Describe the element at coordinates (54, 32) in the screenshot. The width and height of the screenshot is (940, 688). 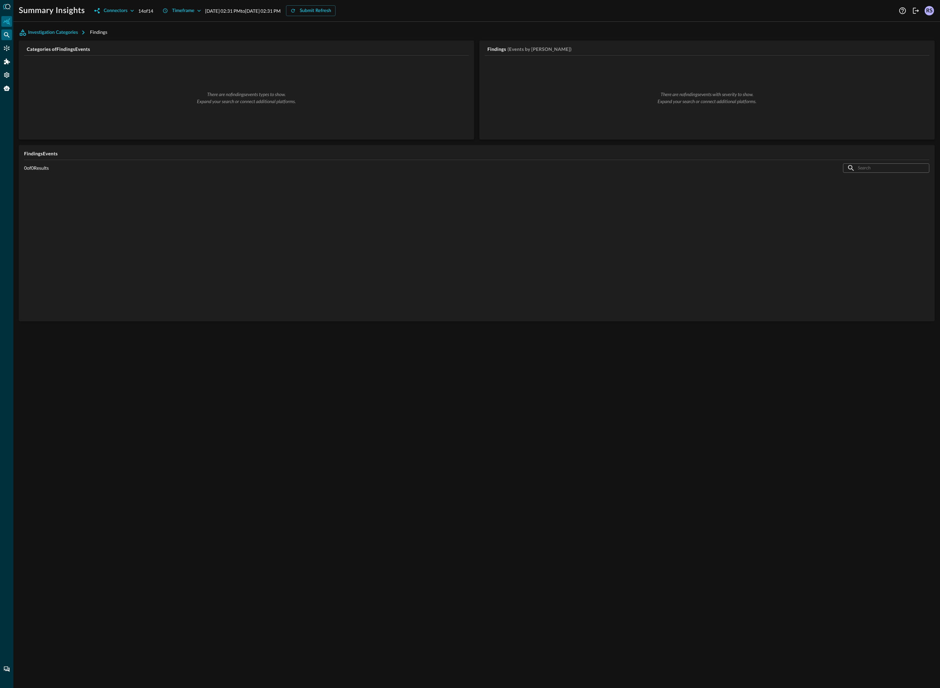
I see `button: Investigation Categories` at that location.